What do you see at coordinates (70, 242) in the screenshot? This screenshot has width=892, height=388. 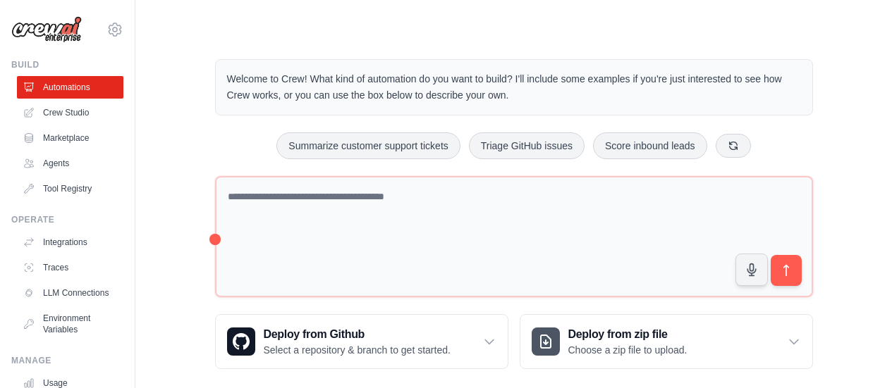 I see `a: Integrations` at bounding box center [70, 242].